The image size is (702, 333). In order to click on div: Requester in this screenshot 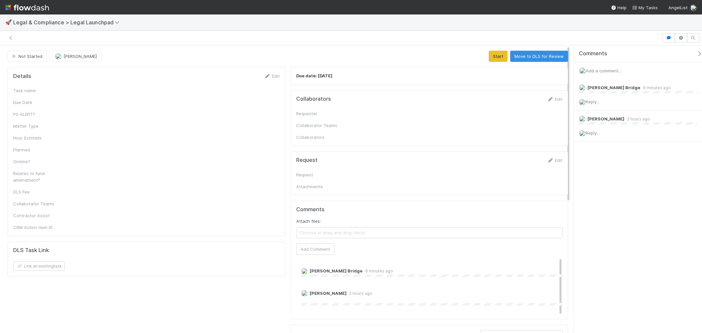, I will do `click(321, 114)`.